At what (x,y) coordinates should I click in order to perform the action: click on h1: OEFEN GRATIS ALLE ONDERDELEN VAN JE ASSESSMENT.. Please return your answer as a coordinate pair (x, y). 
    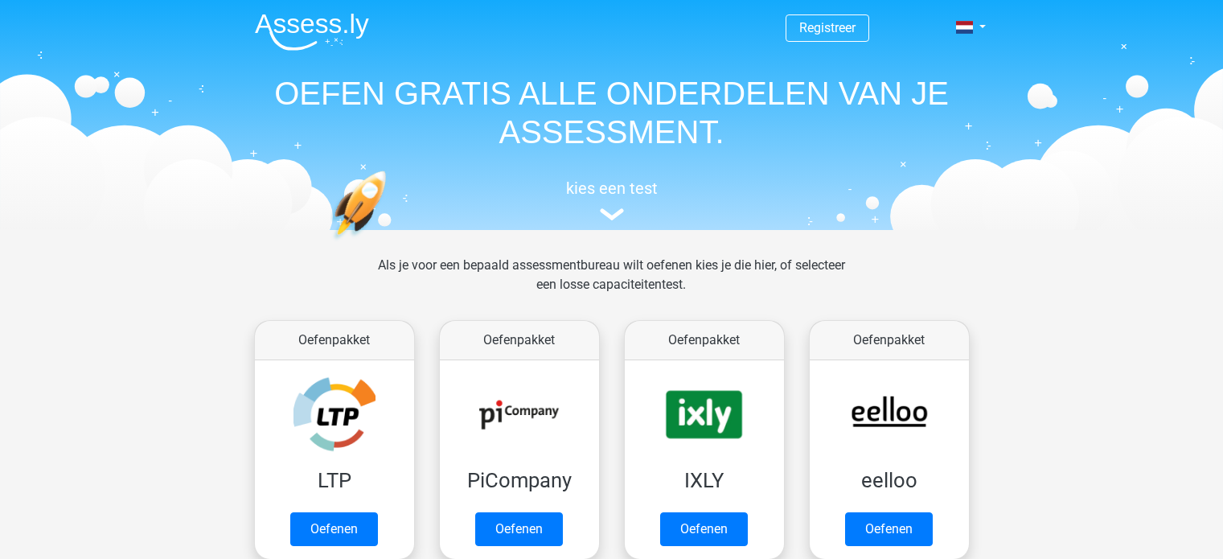
    Looking at the image, I should click on (612, 113).